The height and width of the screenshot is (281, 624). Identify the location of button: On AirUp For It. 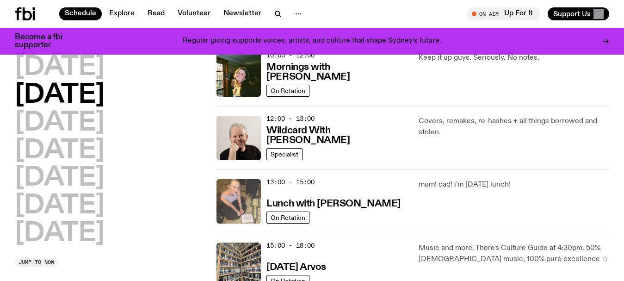
(504, 14).